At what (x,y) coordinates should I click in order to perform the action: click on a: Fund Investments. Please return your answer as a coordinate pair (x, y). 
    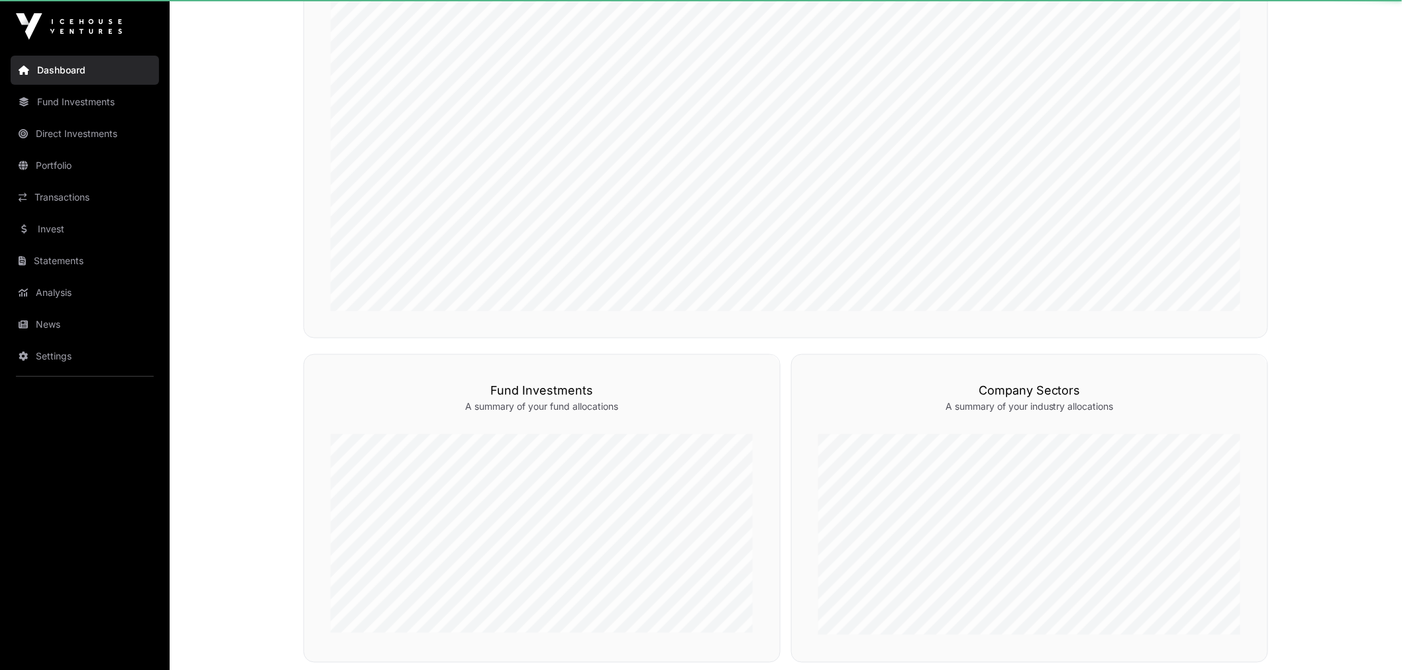
    Looking at the image, I should click on (85, 102).